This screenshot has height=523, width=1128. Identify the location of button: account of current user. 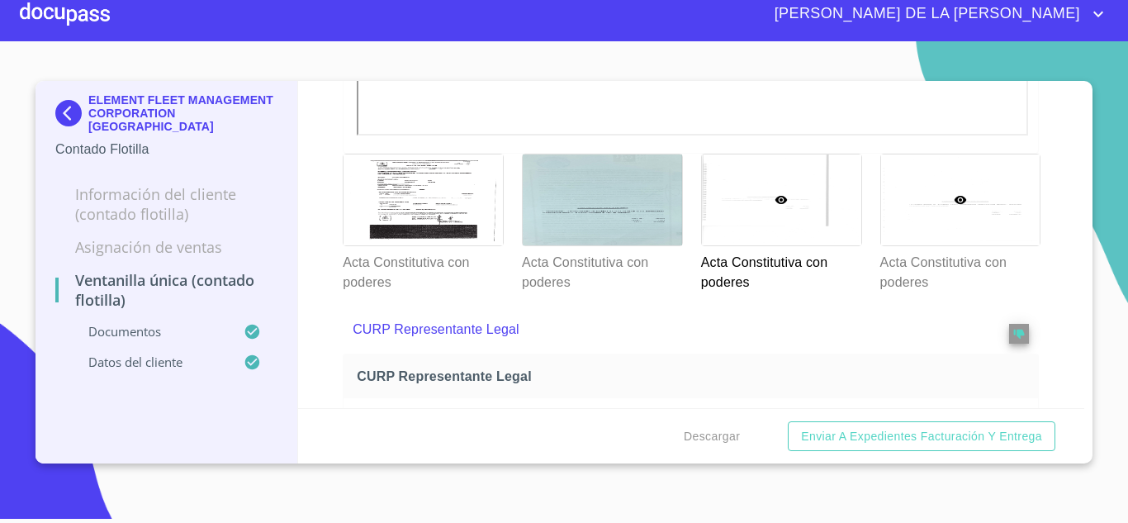
(935, 14).